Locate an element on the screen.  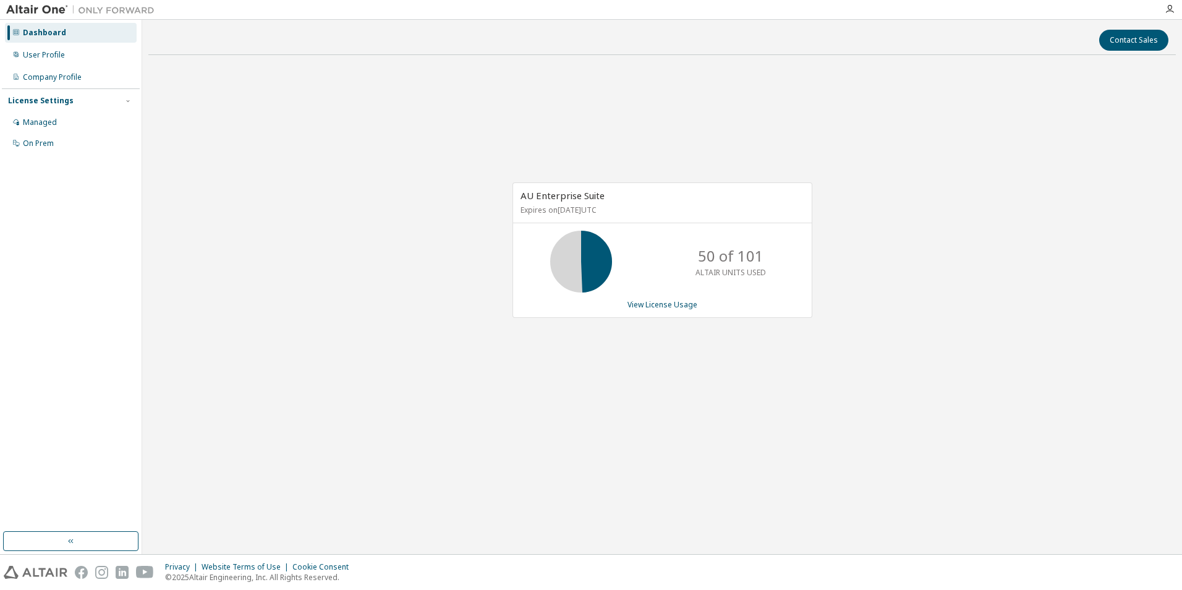
div: Privacy is located at coordinates (183, 567).